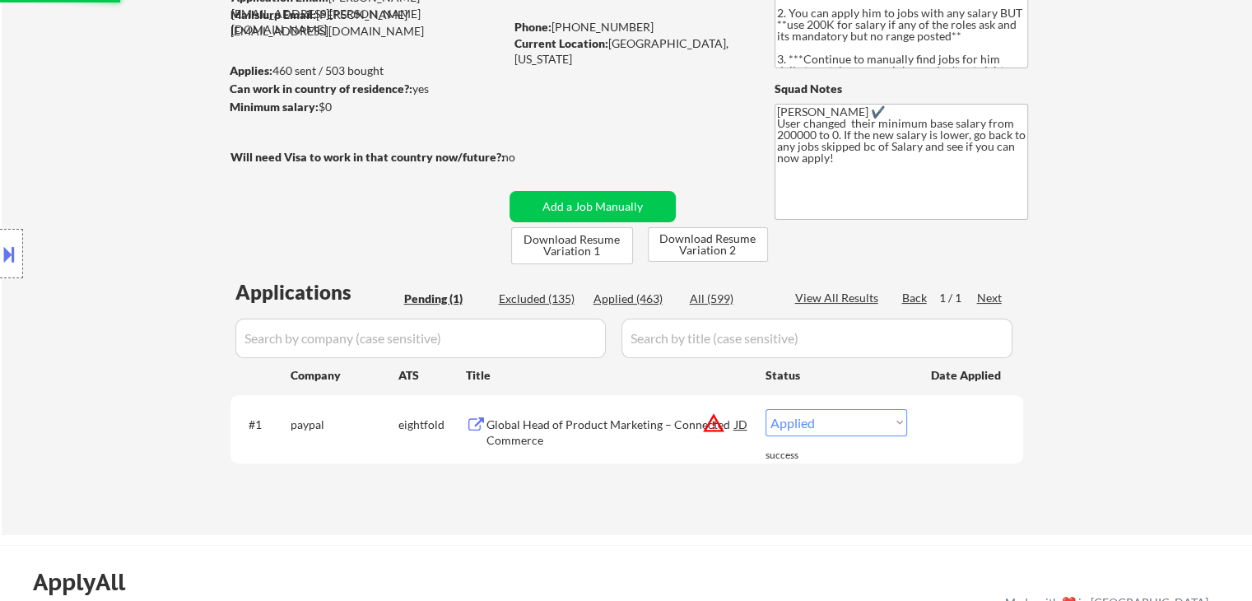  I want to click on div: Back, so click(915, 298).